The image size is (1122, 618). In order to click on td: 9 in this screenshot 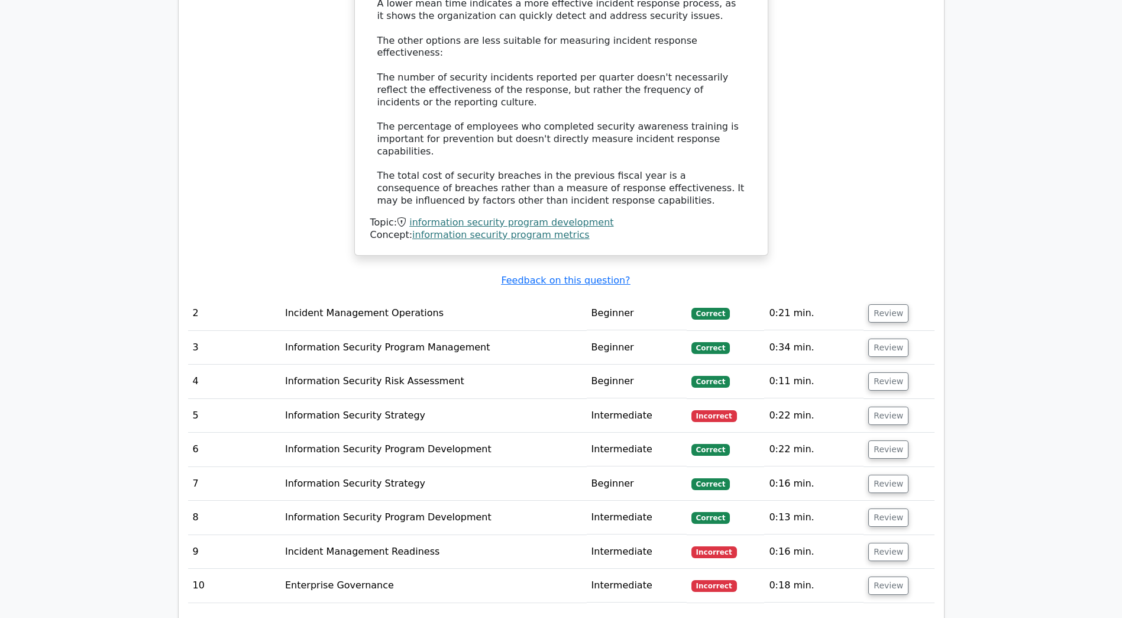, I will do `click(234, 551)`.